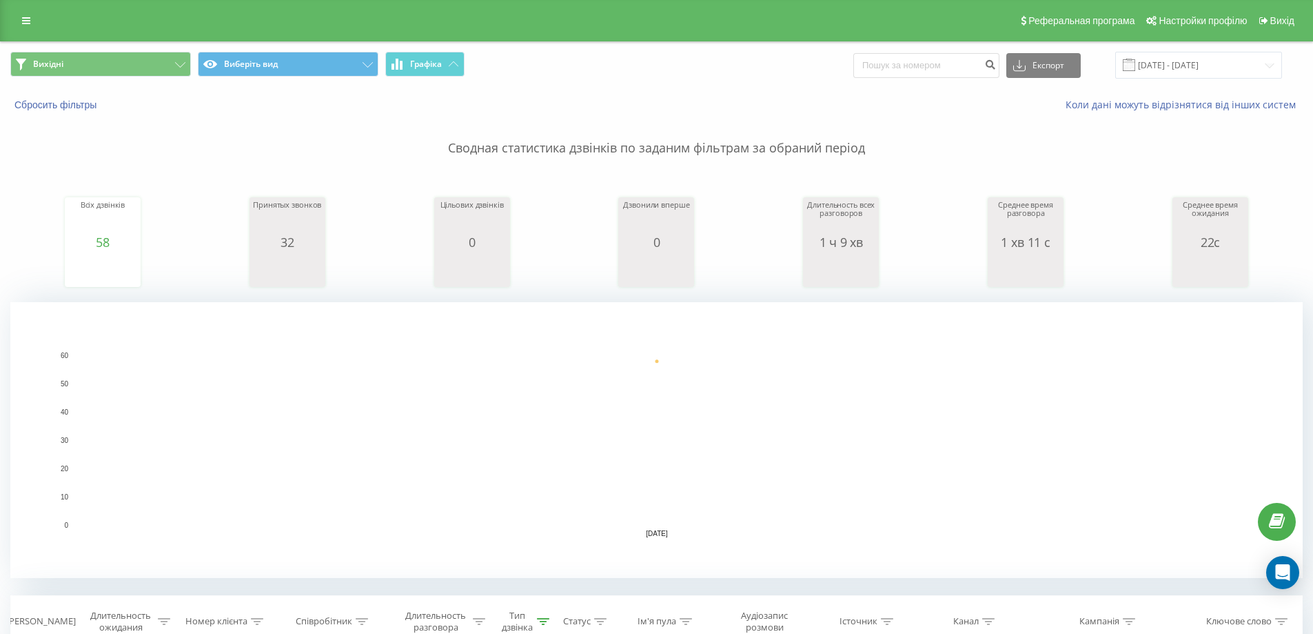 The width and height of the screenshot is (1313, 634). Describe the element at coordinates (1100, 621) in the screenshot. I see `font: Кампанія` at that location.